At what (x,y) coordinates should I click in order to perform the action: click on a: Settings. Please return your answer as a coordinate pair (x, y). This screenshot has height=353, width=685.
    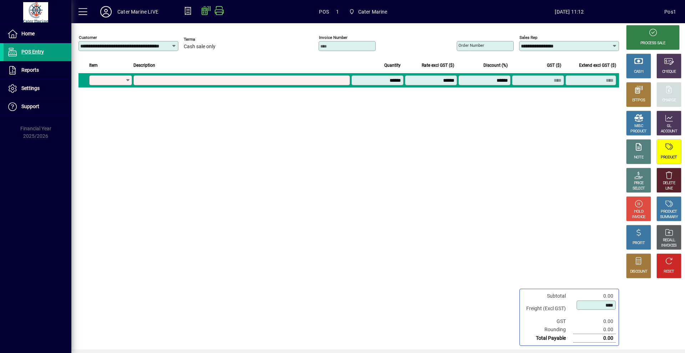
    Looking at the image, I should click on (37, 88).